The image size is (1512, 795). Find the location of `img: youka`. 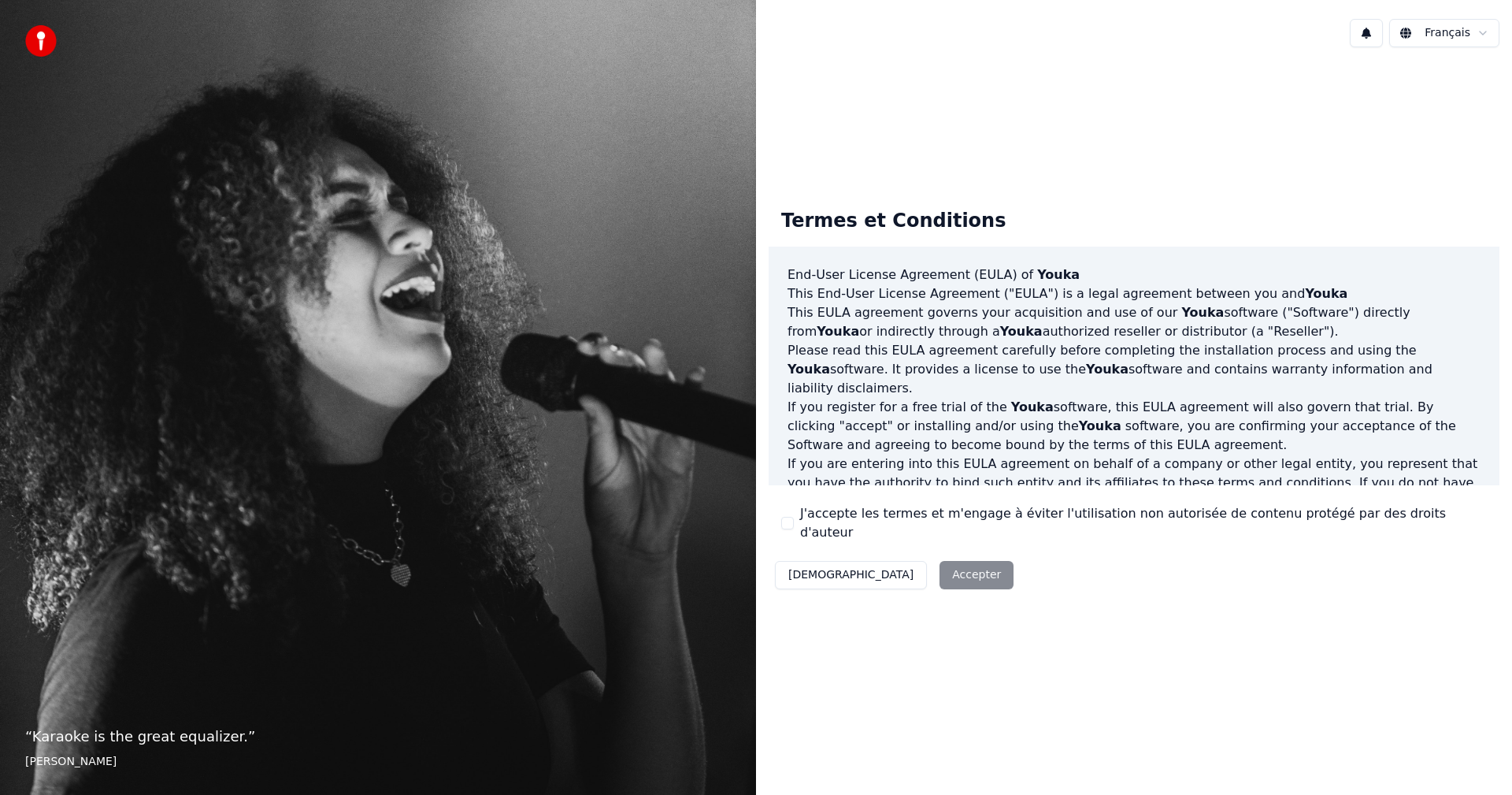

img: youka is located at coordinates (41, 41).